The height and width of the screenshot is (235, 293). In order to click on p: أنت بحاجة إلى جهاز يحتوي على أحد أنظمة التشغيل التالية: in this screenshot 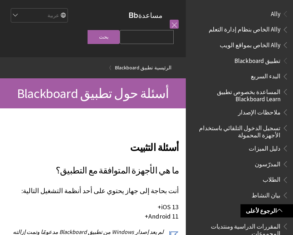, I will do `click(93, 191)`.